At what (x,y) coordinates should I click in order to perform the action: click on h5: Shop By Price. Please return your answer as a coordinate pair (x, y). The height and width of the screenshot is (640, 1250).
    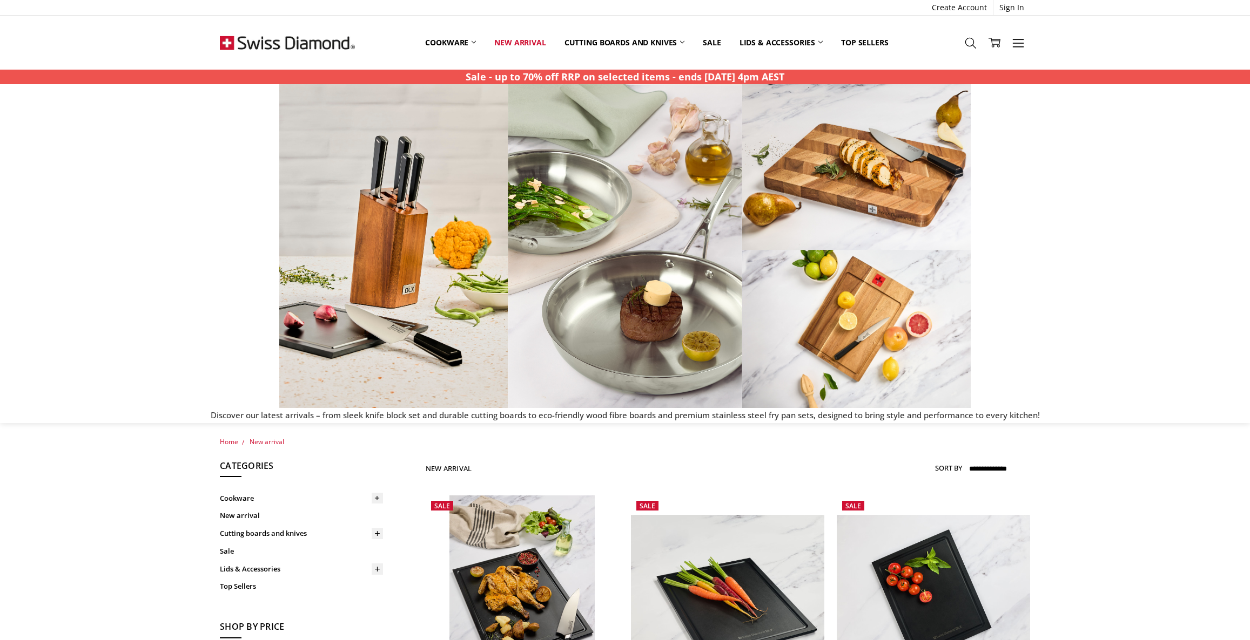
    Looking at the image, I should click on (301, 630).